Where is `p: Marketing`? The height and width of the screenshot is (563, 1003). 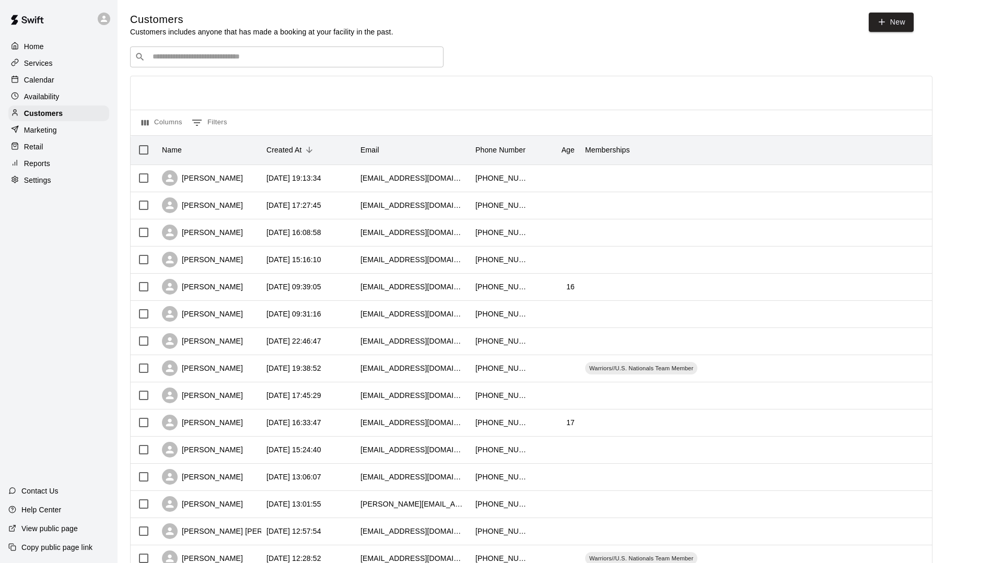 p: Marketing is located at coordinates (40, 130).